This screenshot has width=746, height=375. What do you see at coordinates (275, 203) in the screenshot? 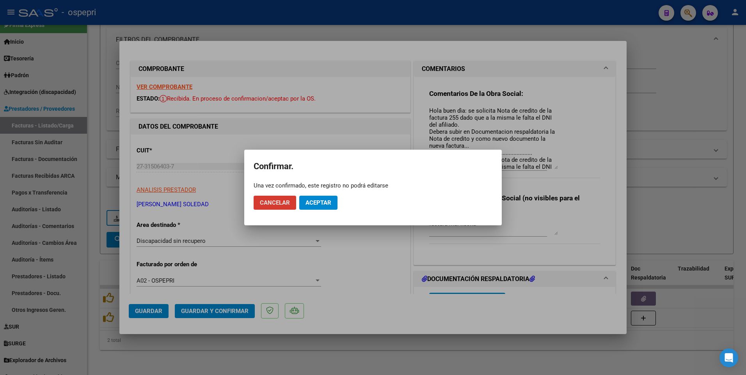
I see `button: Cancelar` at bounding box center [275, 203].